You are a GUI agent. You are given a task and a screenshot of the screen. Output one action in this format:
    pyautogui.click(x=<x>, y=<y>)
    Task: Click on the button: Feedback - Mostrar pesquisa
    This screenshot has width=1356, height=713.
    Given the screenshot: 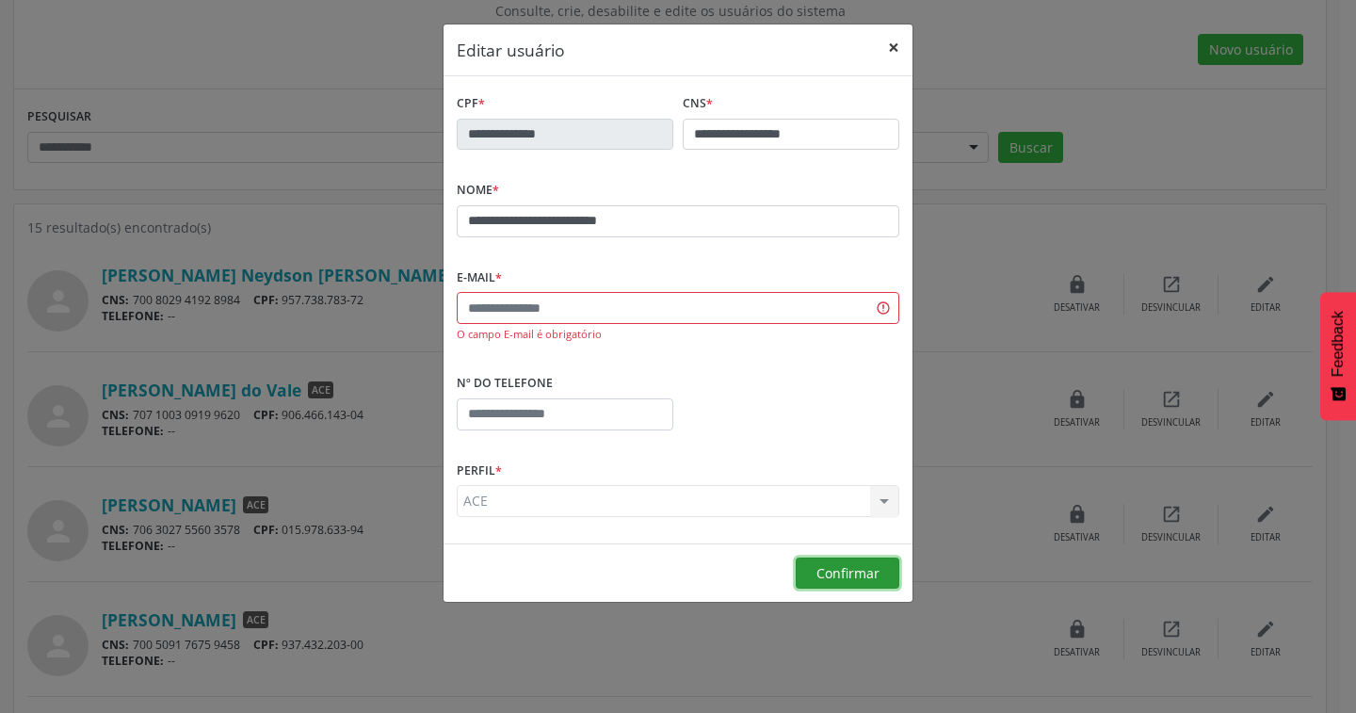 What is the action you would take?
    pyautogui.click(x=1338, y=356)
    